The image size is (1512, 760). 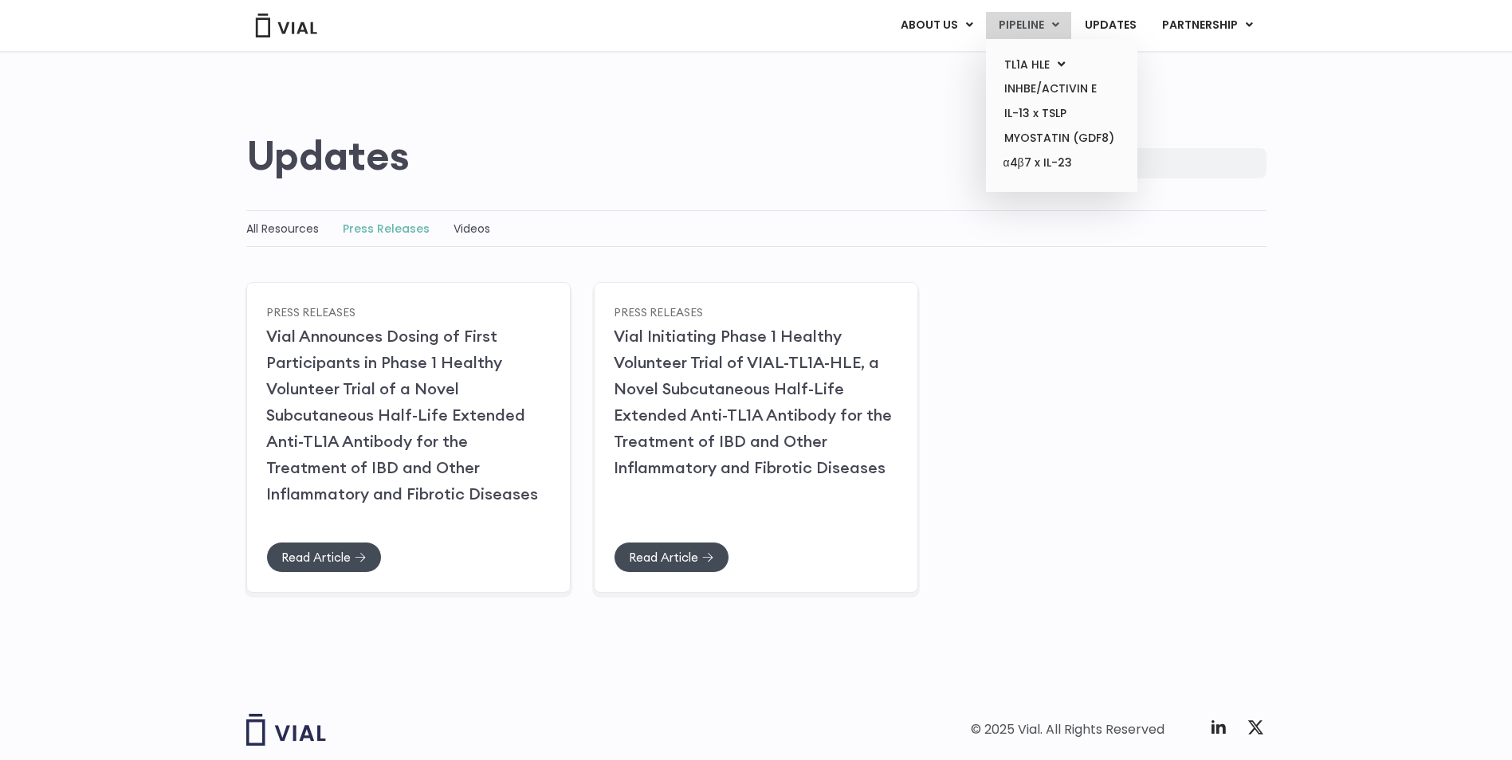 What do you see at coordinates (1159, 163) in the screenshot?
I see `input: Search...` at bounding box center [1159, 163].